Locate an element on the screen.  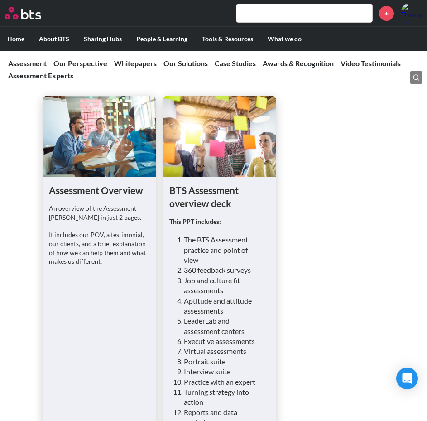
img: BTS Logo is located at coordinates (23, 13).